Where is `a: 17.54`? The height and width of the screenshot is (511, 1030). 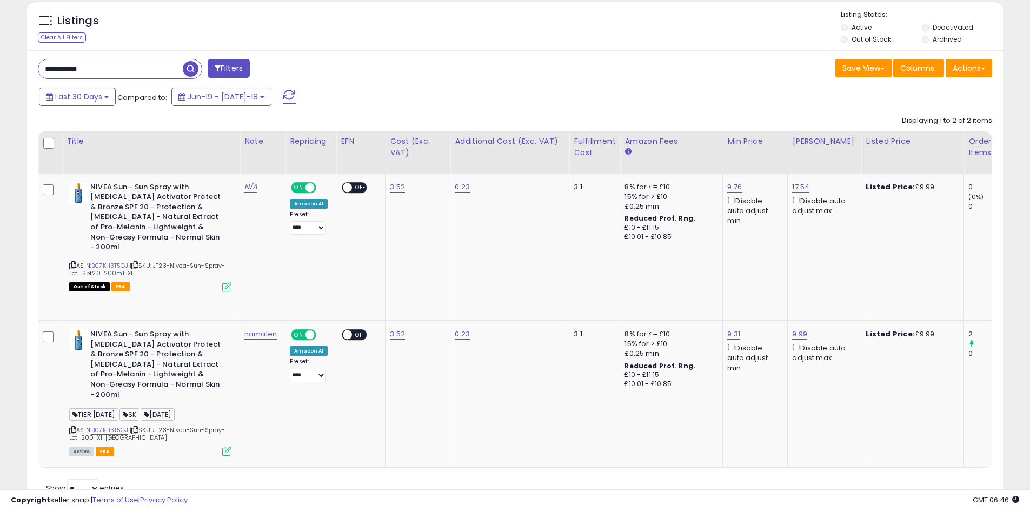 a: 17.54 is located at coordinates (801, 187).